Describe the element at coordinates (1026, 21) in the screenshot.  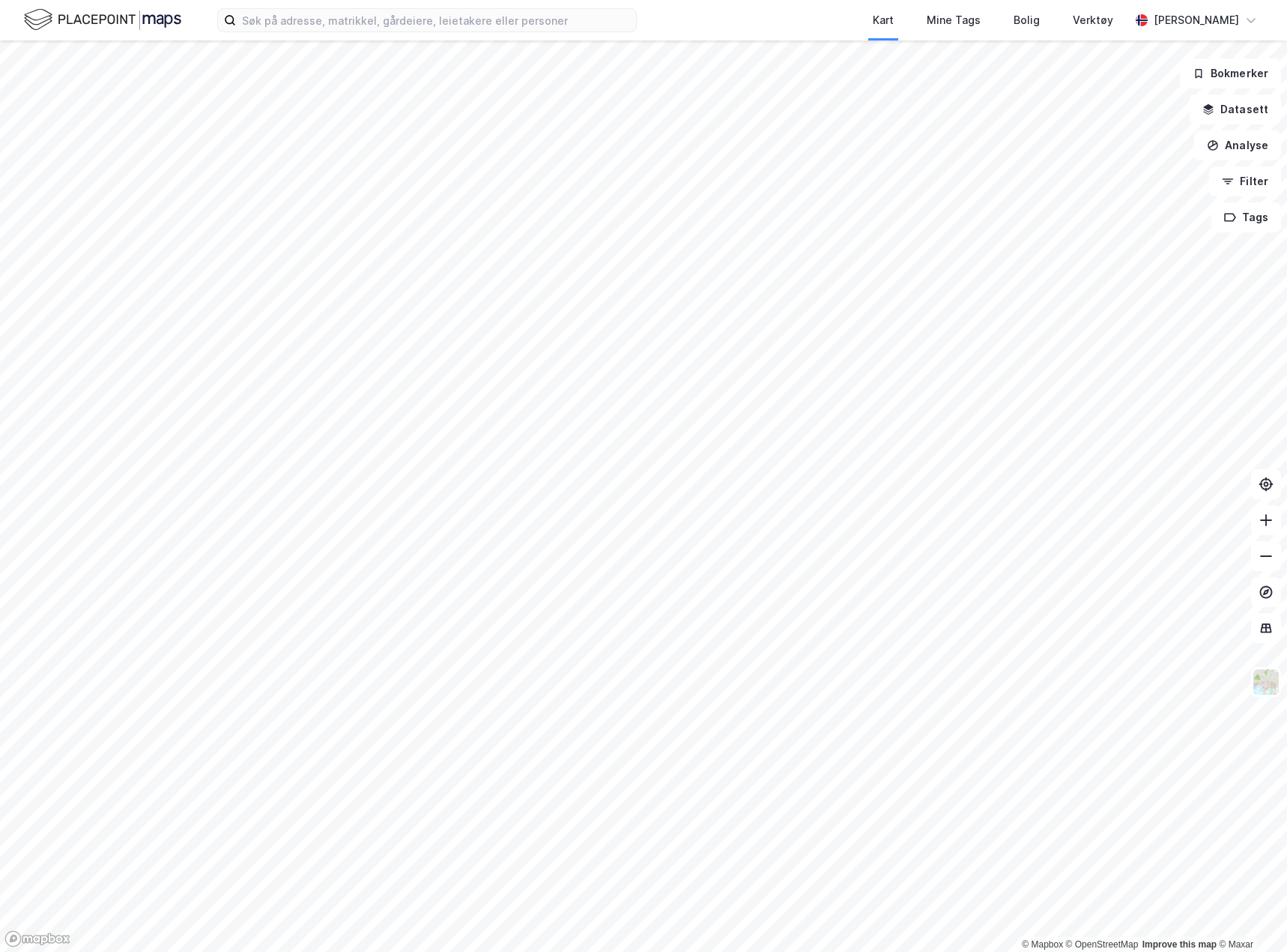
I see `div: Bolig` at that location.